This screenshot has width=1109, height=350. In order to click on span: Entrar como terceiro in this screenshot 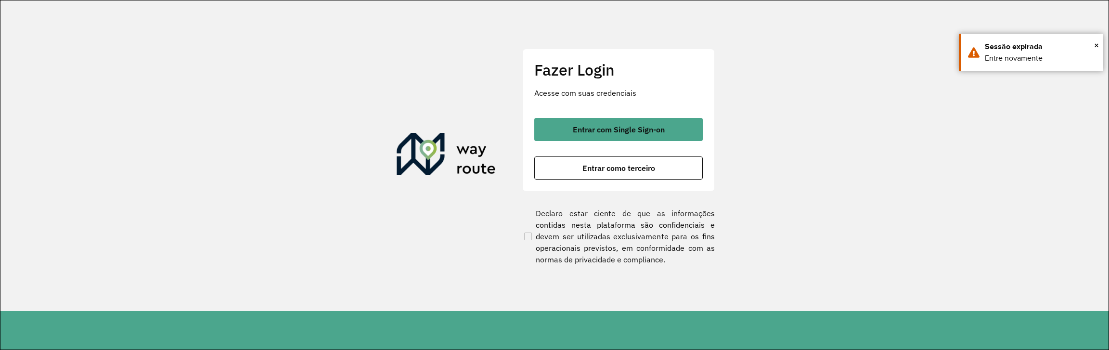, I will do `click(619, 168)`.